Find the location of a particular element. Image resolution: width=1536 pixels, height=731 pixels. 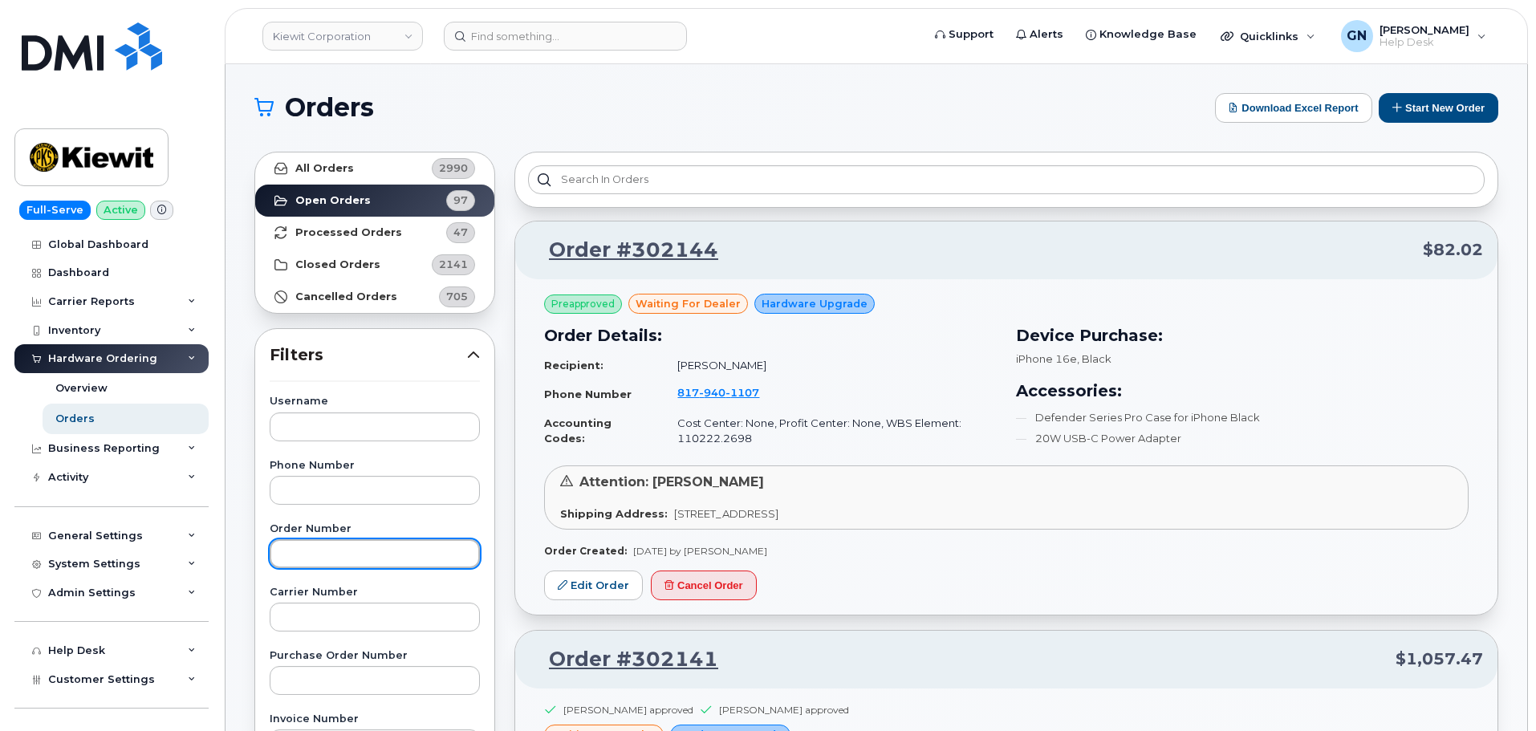

span: 1107 is located at coordinates (743, 393).